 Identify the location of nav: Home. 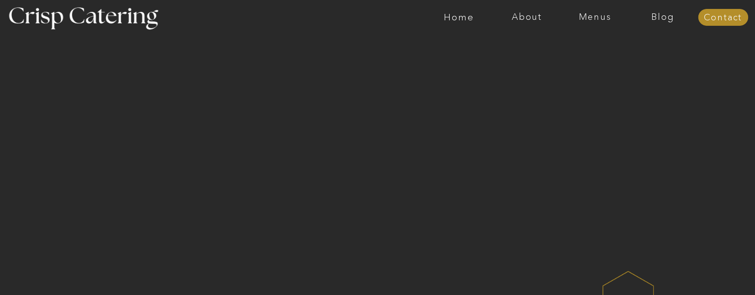
(459, 17).